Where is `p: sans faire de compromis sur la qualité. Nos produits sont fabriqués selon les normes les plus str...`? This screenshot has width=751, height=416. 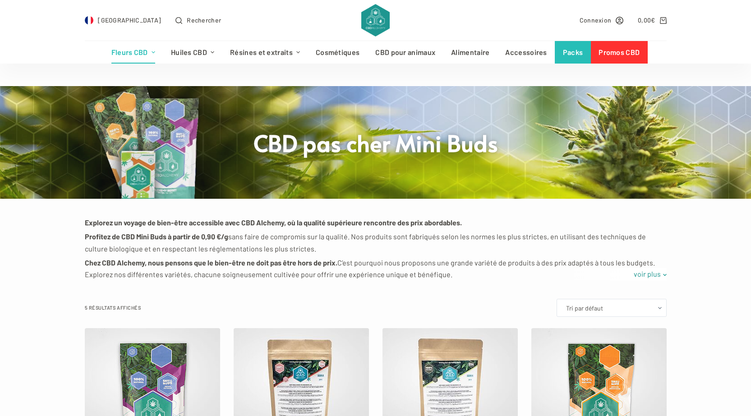 p: sans faire de compromis sur la qualité. Nos produits sont fabriqués selon les normes les plus str... is located at coordinates (376, 243).